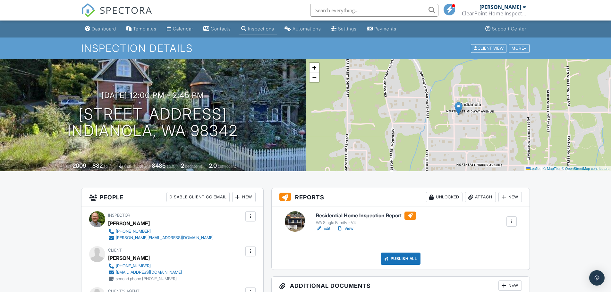 Image resolution: width=611 pixels, height=292 pixels. What do you see at coordinates (307, 29) in the screenshot?
I see `div: Automations` at bounding box center [307, 29].